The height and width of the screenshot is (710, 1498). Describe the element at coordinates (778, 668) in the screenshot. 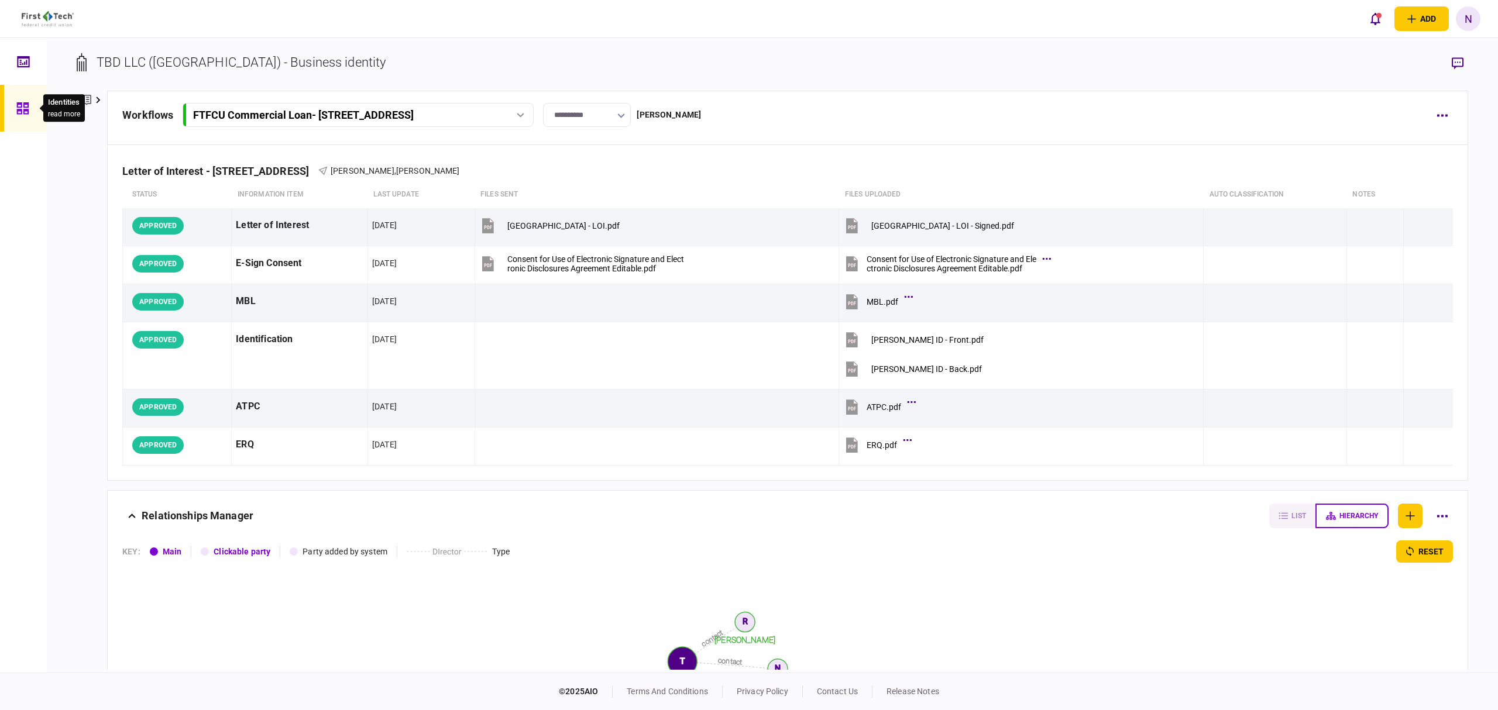

I see `text: N` at that location.